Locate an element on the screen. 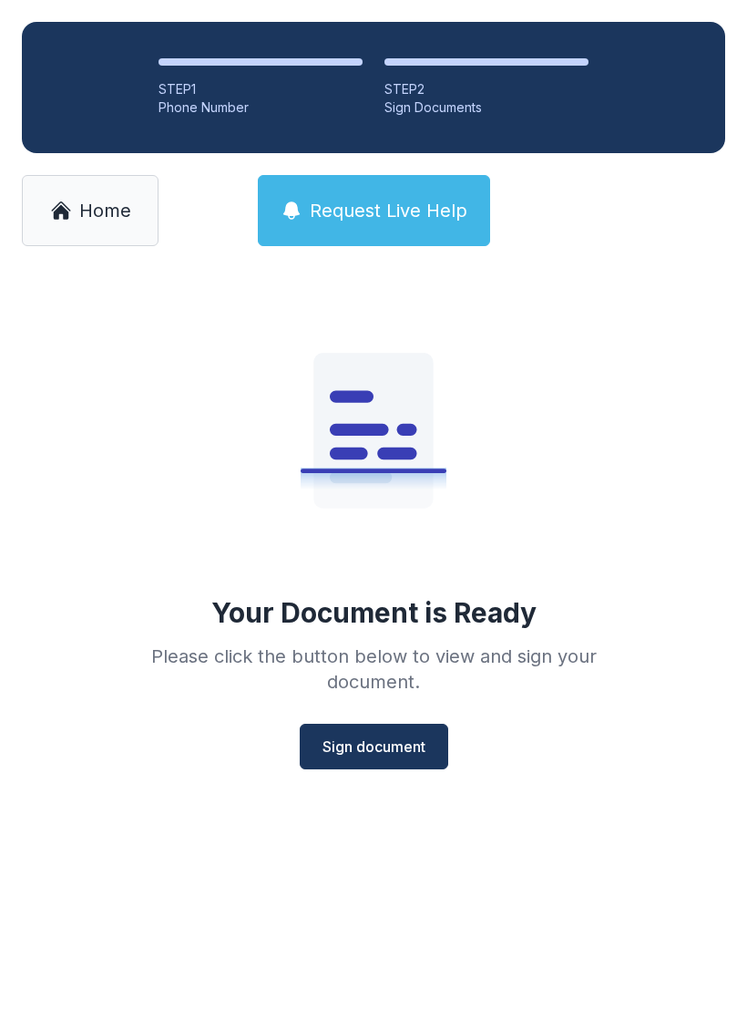 This screenshot has height=1031, width=747. div: STEP 1 is located at coordinates (261, 89).